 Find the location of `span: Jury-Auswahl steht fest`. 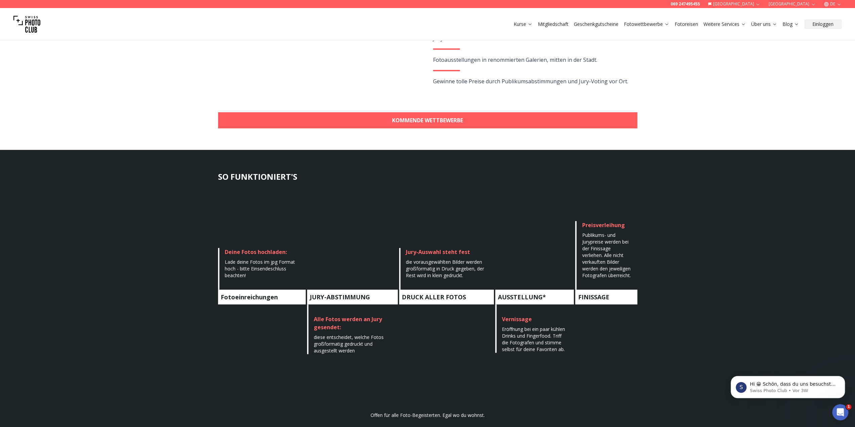

span: Jury-Auswahl steht fest is located at coordinates (438, 252).